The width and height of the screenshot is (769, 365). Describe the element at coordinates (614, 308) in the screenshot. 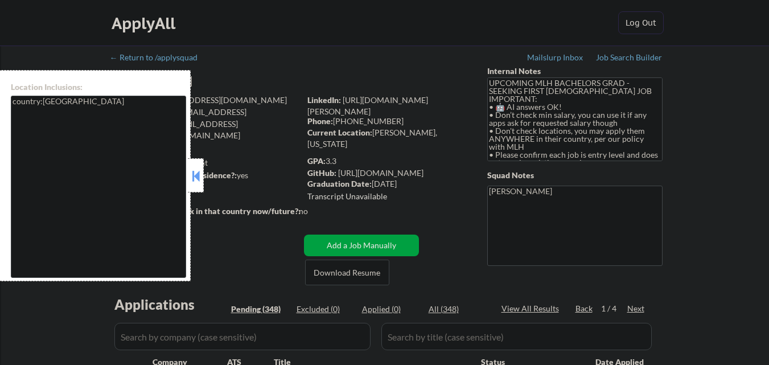

I see `div: 1 / 4` at that location.